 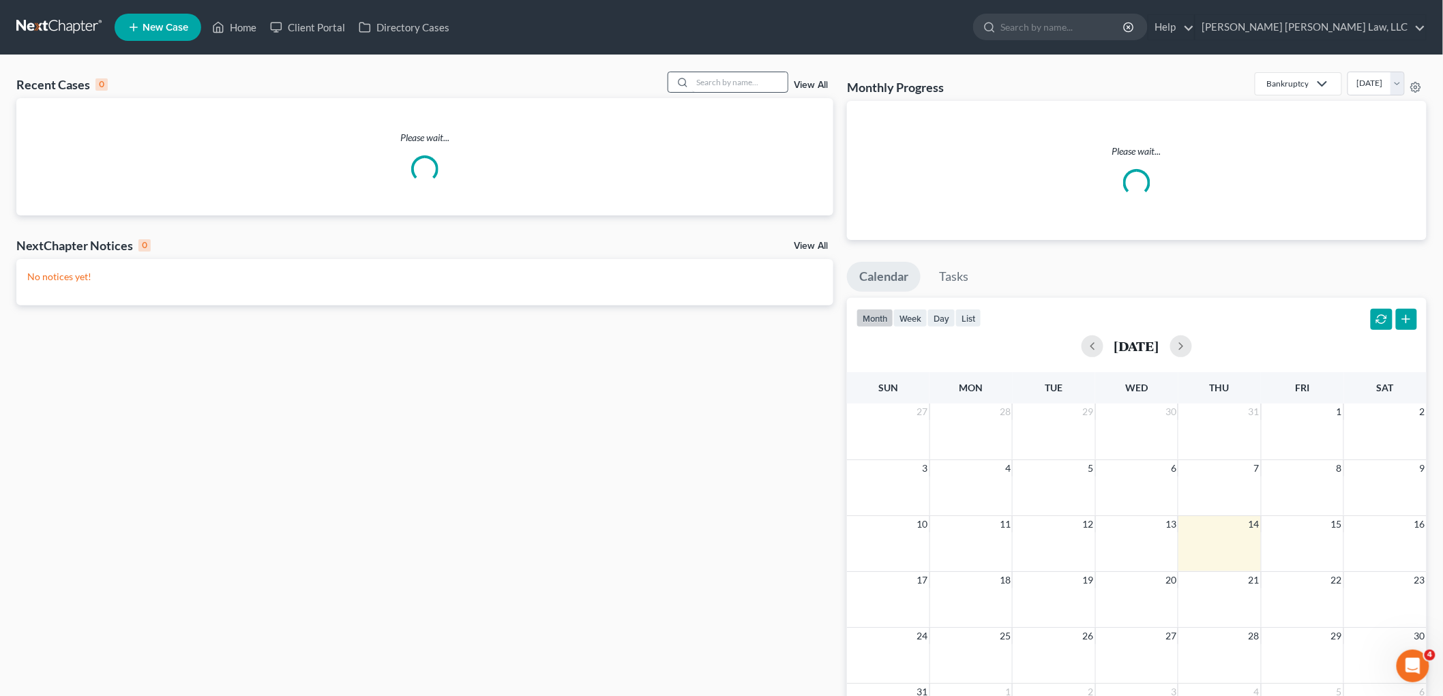 What do you see at coordinates (971, 387) in the screenshot?
I see `span: Mon` at bounding box center [971, 387].